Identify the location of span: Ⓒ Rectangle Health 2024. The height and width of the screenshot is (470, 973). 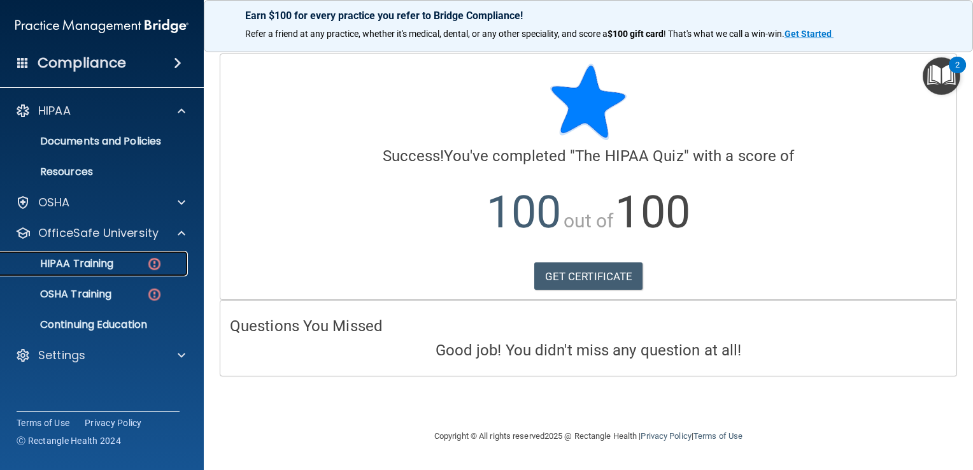
(69, 440).